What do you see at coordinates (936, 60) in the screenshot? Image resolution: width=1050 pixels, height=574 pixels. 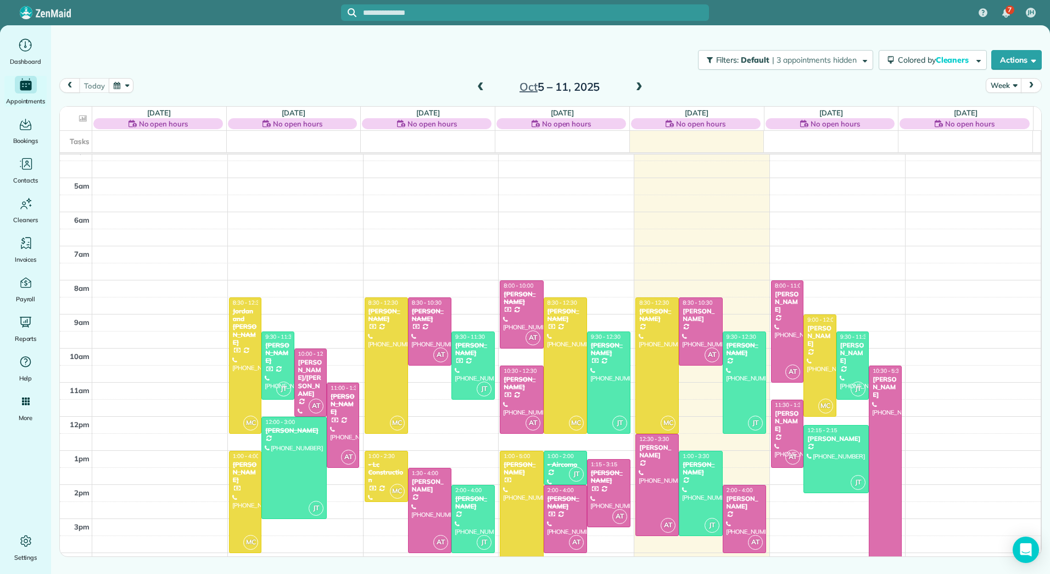 I see `span: Colored by` at bounding box center [936, 60].